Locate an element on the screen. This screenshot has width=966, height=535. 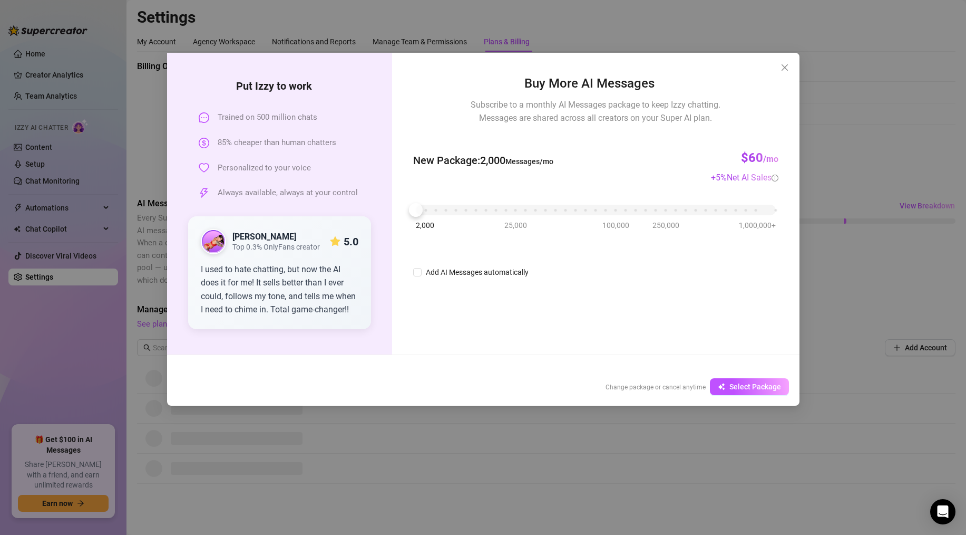
span: info-circle is located at coordinates (775, 178).